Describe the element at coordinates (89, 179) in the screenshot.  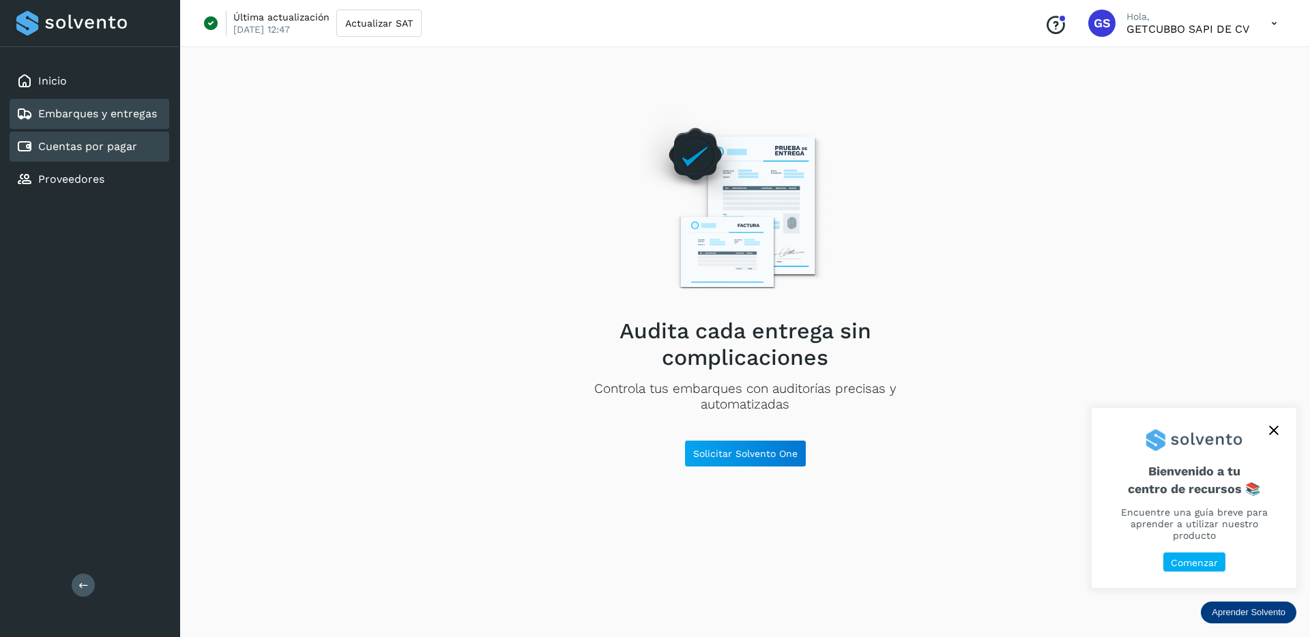
I see `div: Proveedores` at that location.